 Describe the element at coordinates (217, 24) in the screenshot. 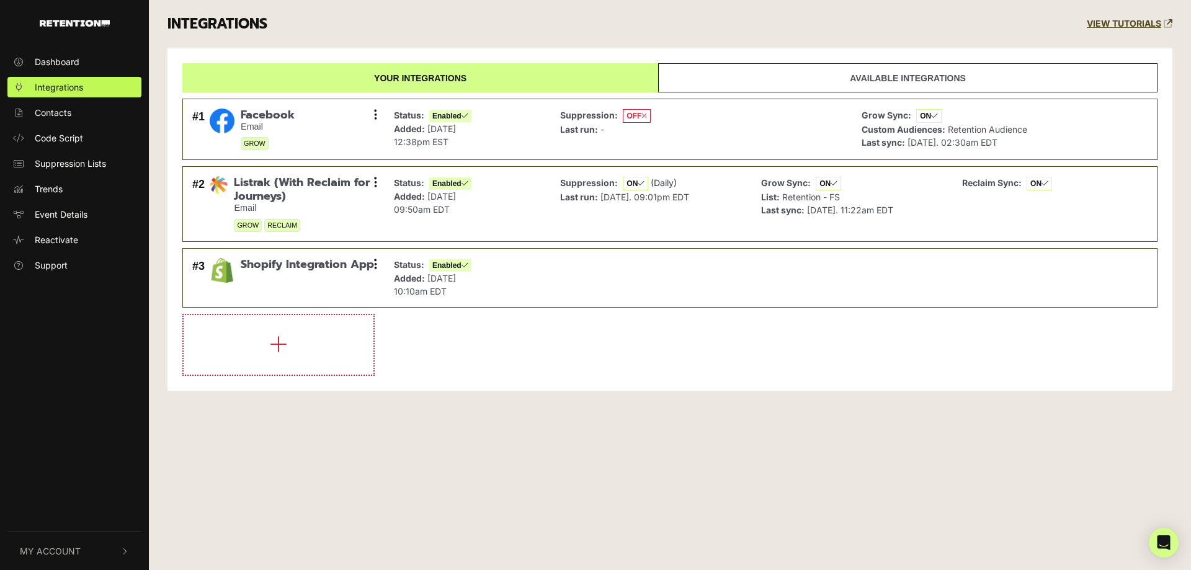

I see `h3: INTEGRATIONS` at that location.